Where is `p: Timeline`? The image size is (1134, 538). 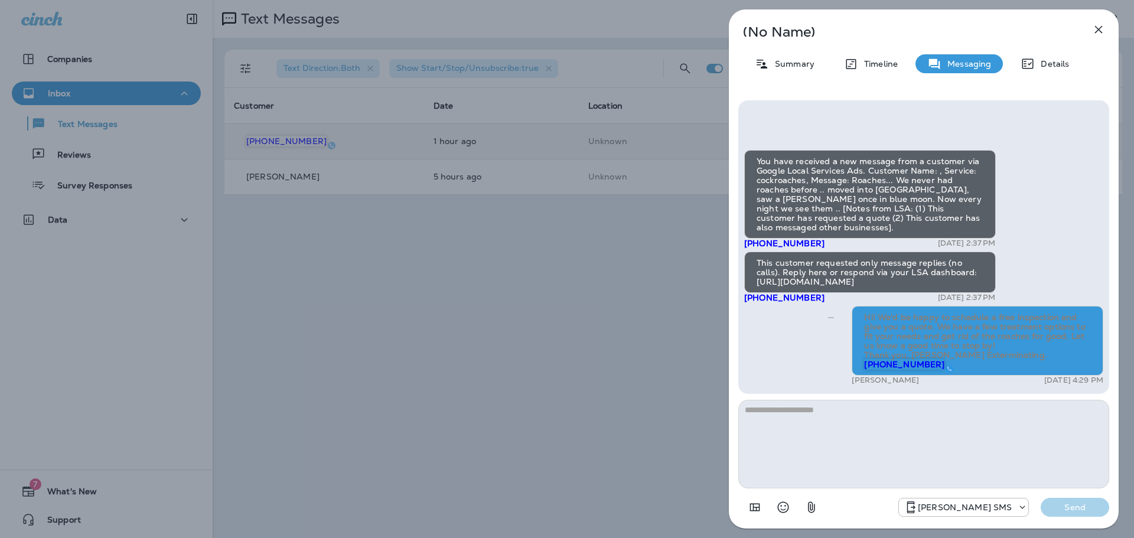 p: Timeline is located at coordinates (878, 64).